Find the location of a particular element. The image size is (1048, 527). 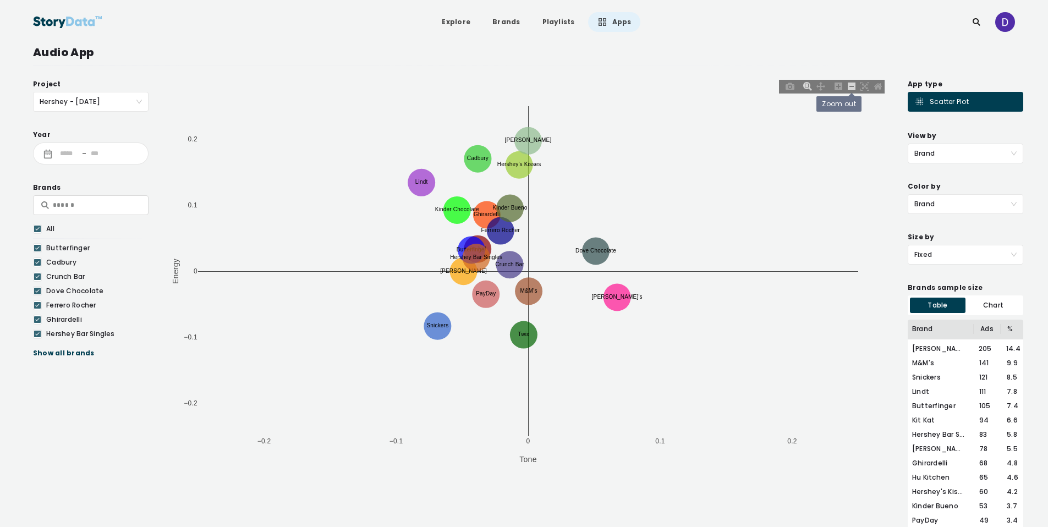

div: 205 is located at coordinates (986, 349).